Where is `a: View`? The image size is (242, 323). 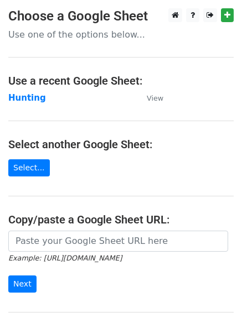 a: View is located at coordinates (149, 98).